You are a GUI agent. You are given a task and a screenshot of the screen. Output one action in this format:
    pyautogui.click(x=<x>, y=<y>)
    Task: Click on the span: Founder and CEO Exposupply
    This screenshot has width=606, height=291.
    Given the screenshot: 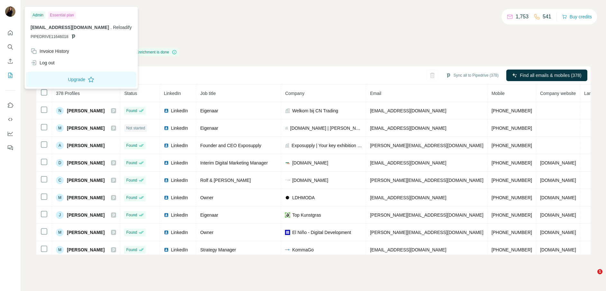 What is the action you would take?
    pyautogui.click(x=231, y=145)
    